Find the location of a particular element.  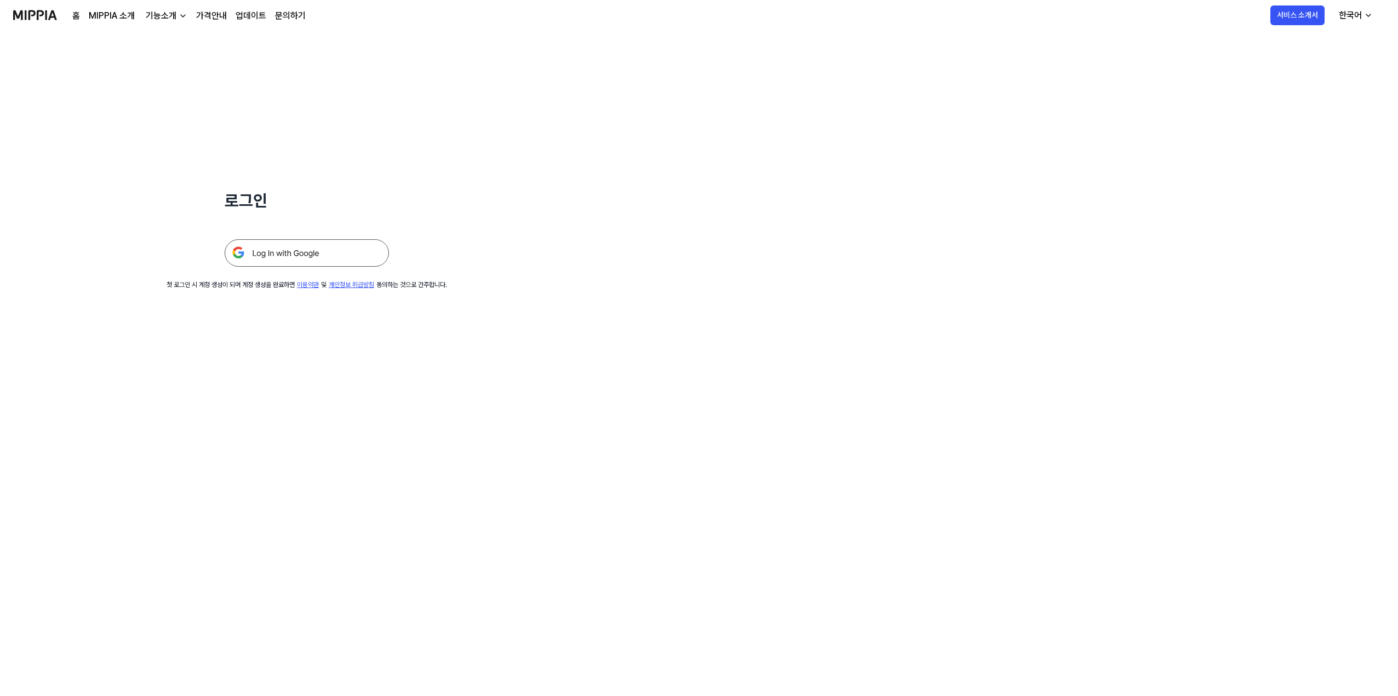

a: 이용약관 is located at coordinates (308, 285).